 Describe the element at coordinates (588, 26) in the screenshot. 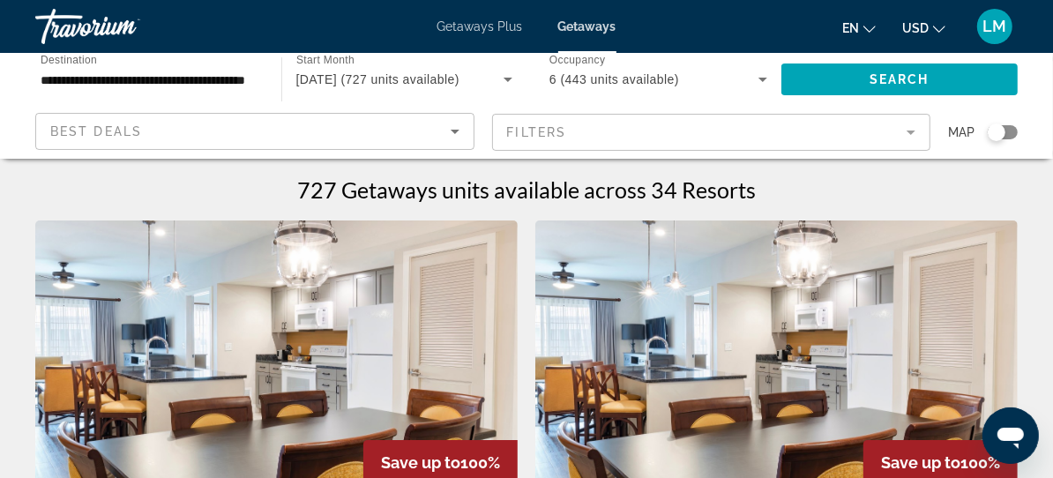

I see `span: Getaways` at that location.